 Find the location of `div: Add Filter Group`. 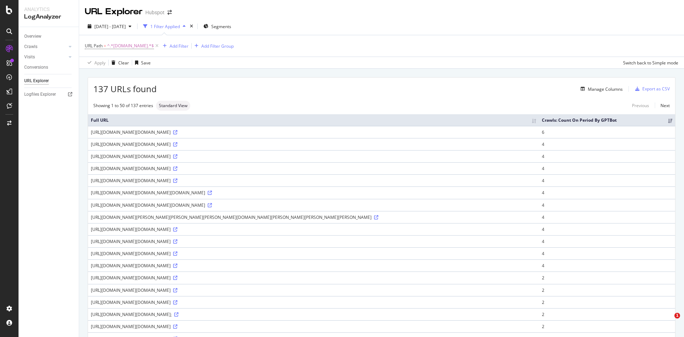

div: Add Filter Group is located at coordinates (217, 46).